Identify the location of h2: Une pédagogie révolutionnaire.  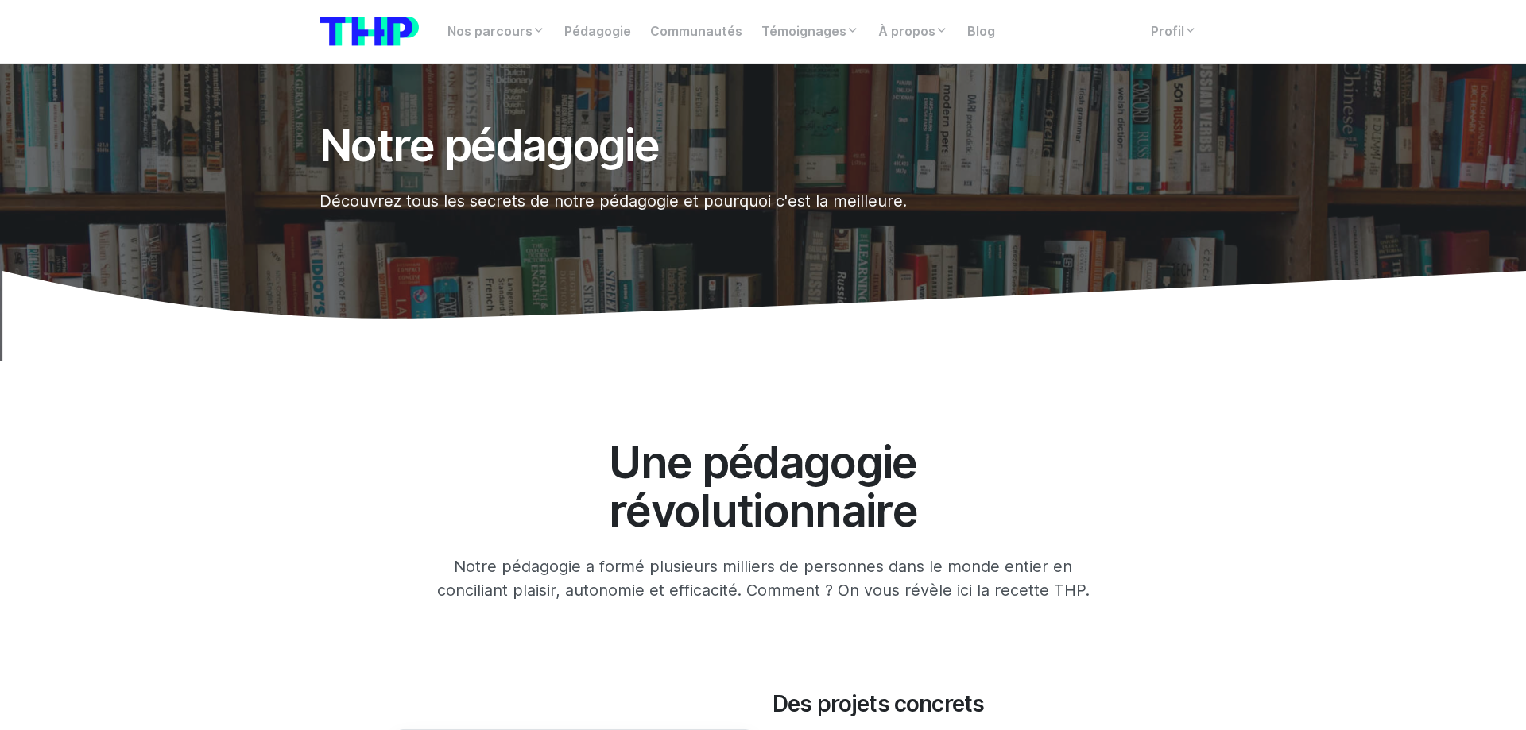
(763, 486).